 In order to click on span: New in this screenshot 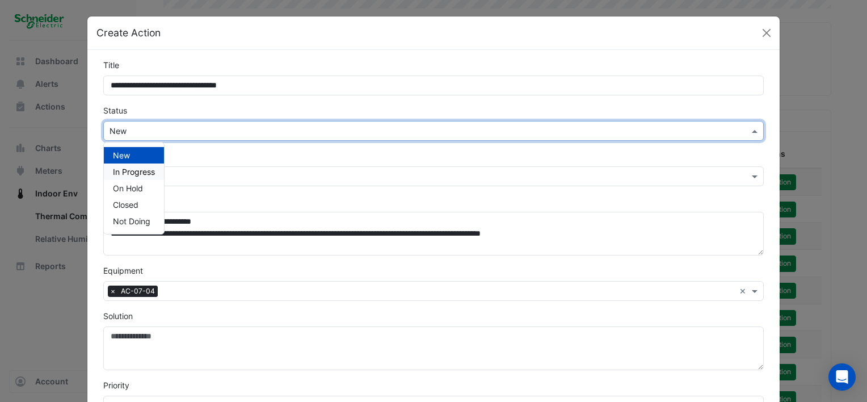, I will do `click(121, 155)`.